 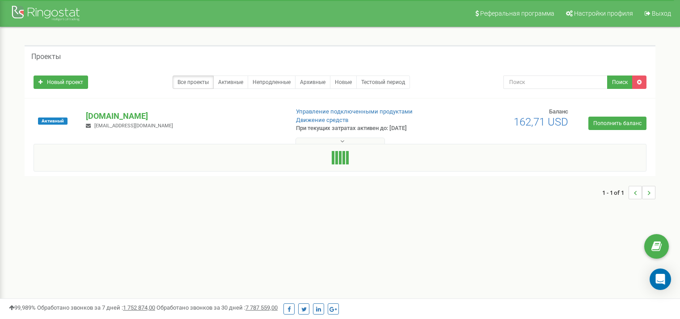 I want to click on a: Управление подключенными продуктами, so click(x=354, y=111).